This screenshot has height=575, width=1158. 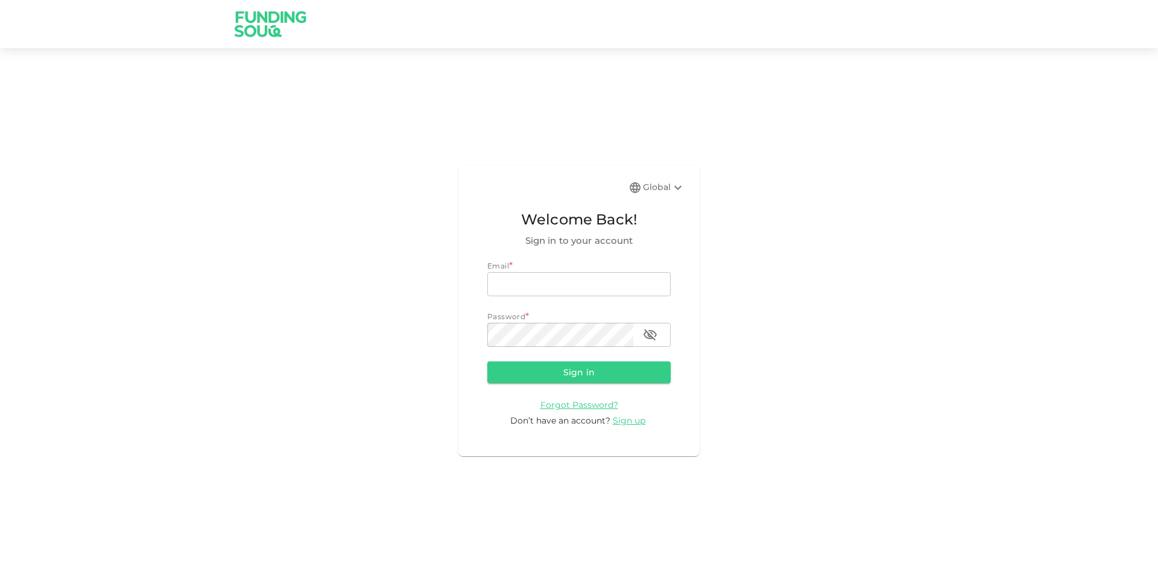 What do you see at coordinates (629, 420) in the screenshot?
I see `span: Sign up` at bounding box center [629, 420].